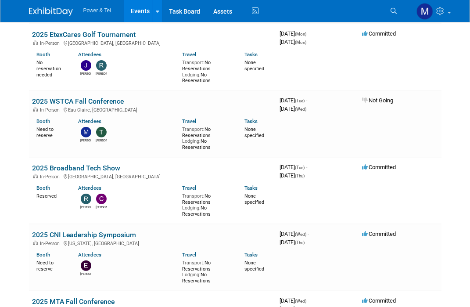 This screenshot has height=307, width=470. Describe the element at coordinates (101, 140) in the screenshot. I see `div: Taylor Trewyn` at that location.